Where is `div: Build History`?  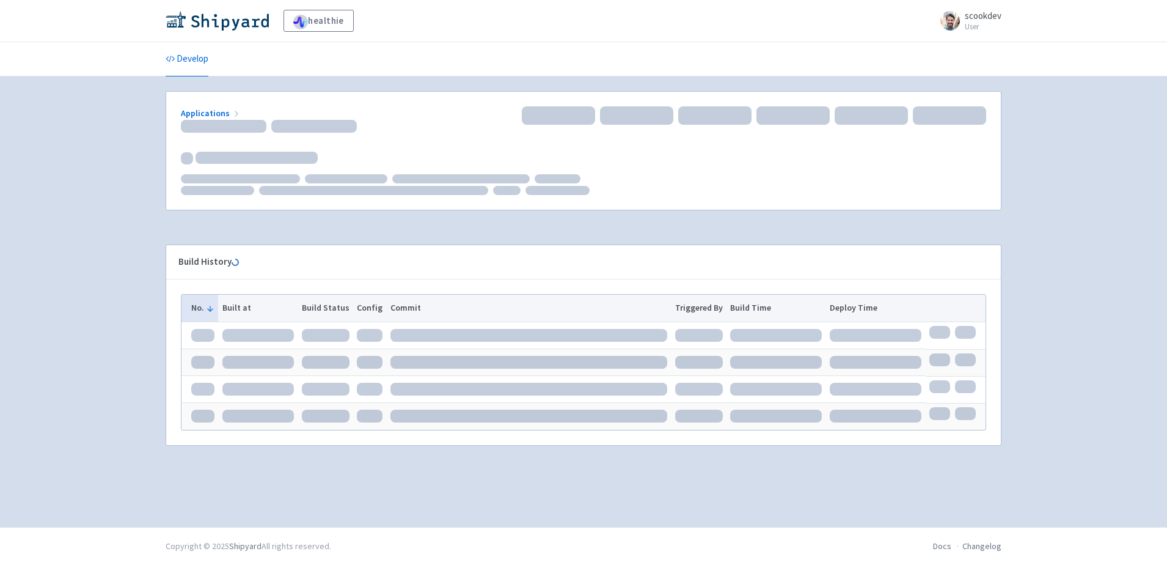 div: Build History is located at coordinates (574, 262).